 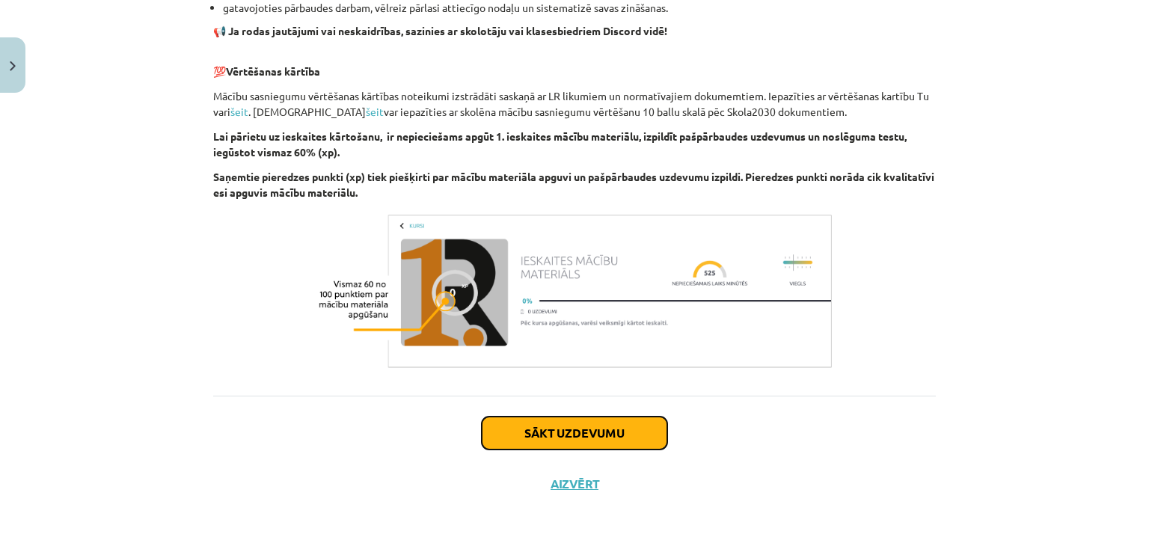 What do you see at coordinates (13, 66) in the screenshot?
I see `img: icon-close-lesson-0947bae3869378f0d4975bcd49f059093ad1ed9edebbc8119c70593378902aed.svg` at bounding box center [13, 66].